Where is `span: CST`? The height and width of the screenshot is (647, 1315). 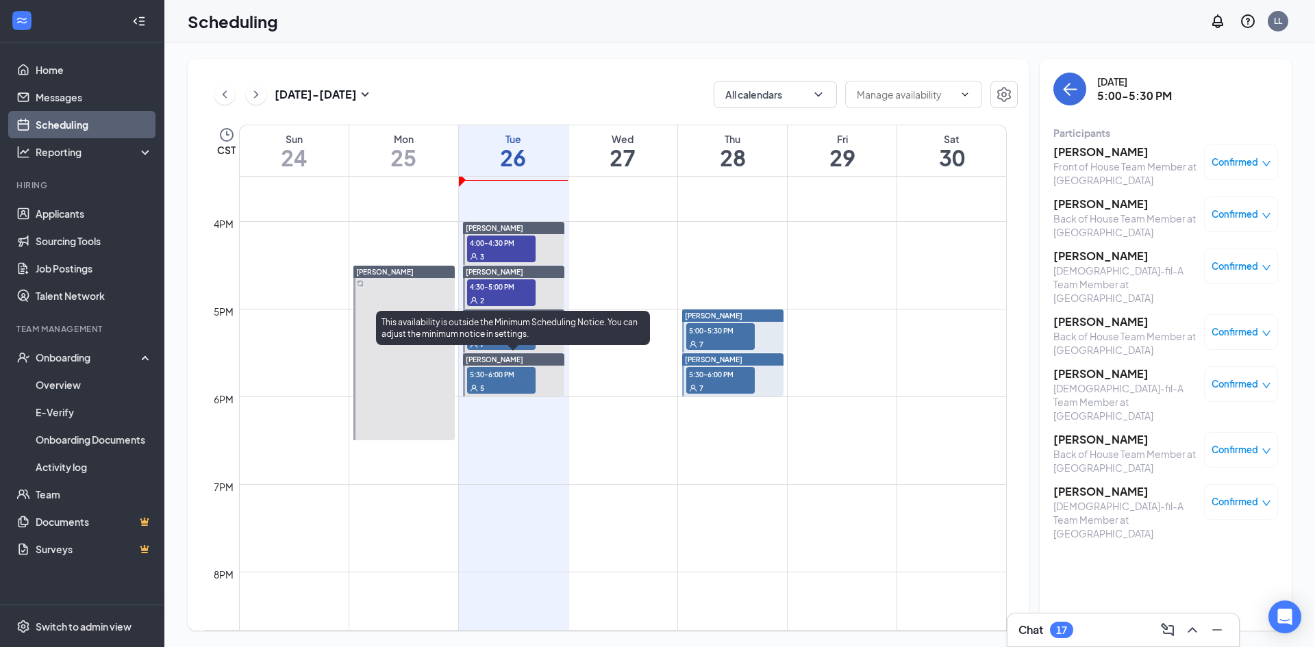 span: CST is located at coordinates (226, 150).